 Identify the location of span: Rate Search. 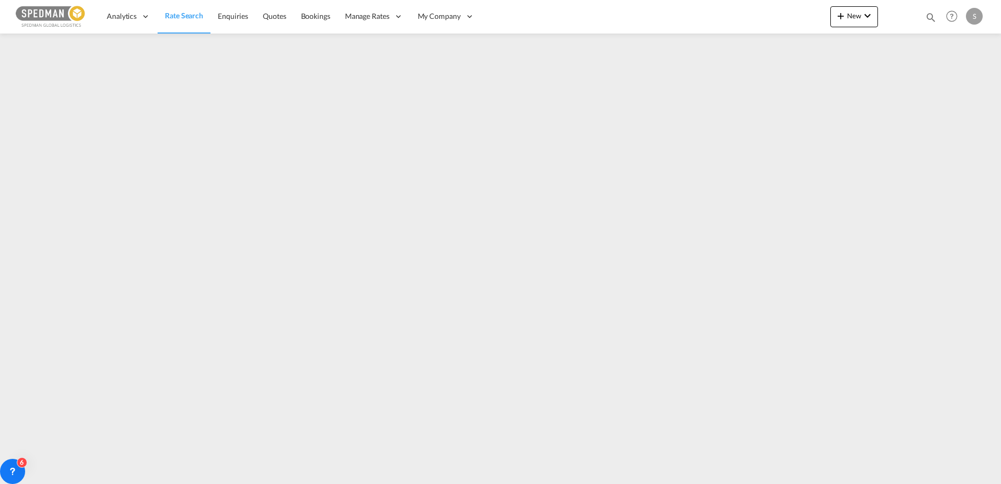
(184, 15).